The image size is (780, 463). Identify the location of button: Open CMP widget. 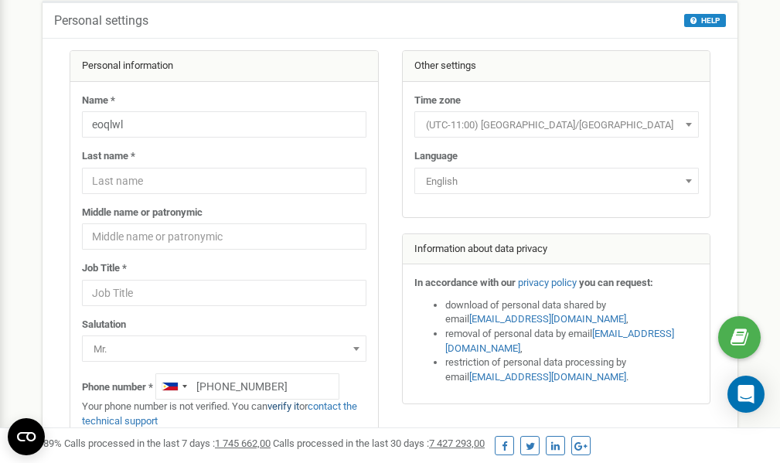
(26, 437).